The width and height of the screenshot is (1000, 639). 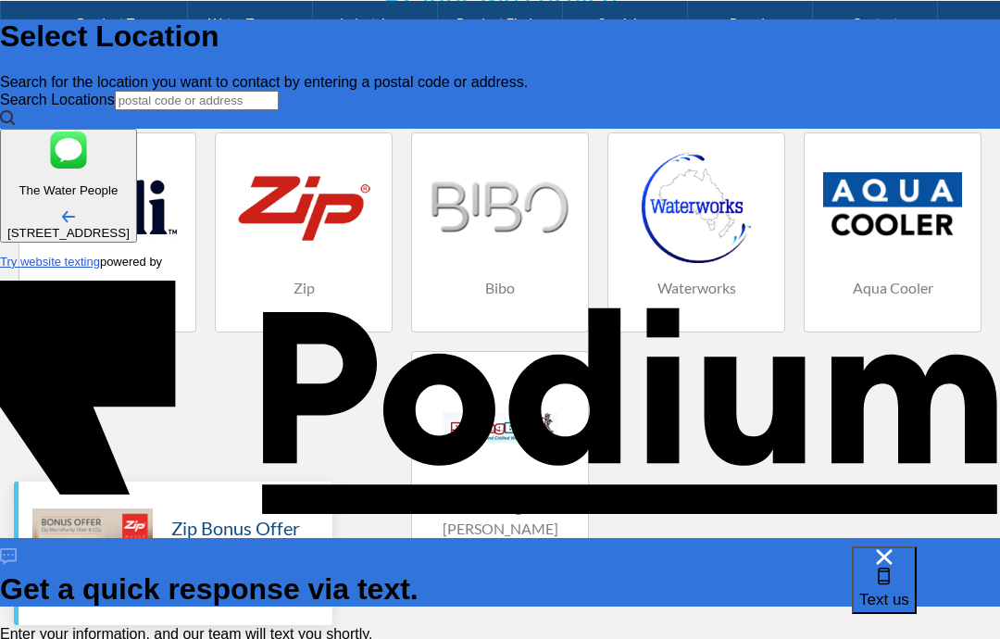 What do you see at coordinates (69, 190) in the screenshot?
I see `p: The Water People` at bounding box center [69, 190].